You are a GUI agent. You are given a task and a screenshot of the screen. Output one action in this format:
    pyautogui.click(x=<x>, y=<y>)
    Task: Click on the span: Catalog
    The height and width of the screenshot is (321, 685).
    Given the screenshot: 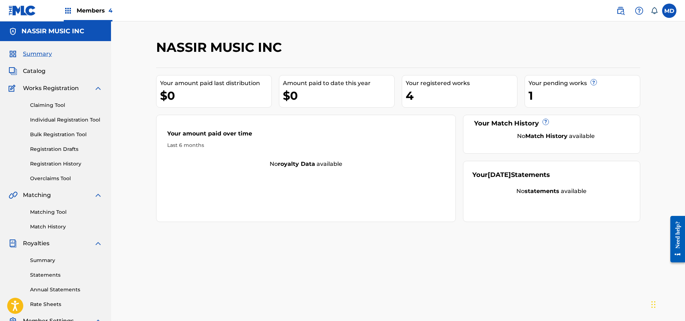 What is the action you would take?
    pyautogui.click(x=34, y=71)
    